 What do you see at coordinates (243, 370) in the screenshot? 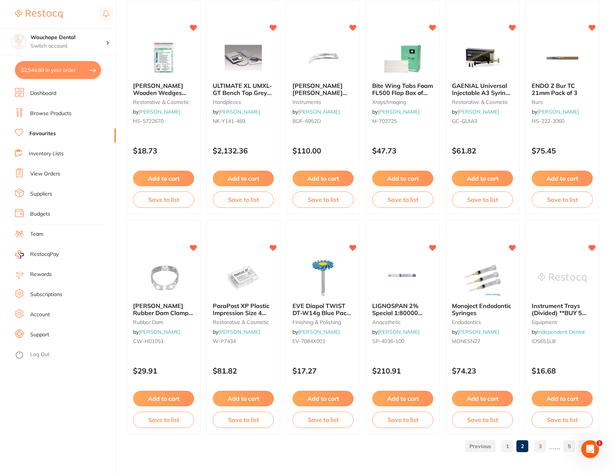
I see `p: $81.82` at bounding box center [243, 370].